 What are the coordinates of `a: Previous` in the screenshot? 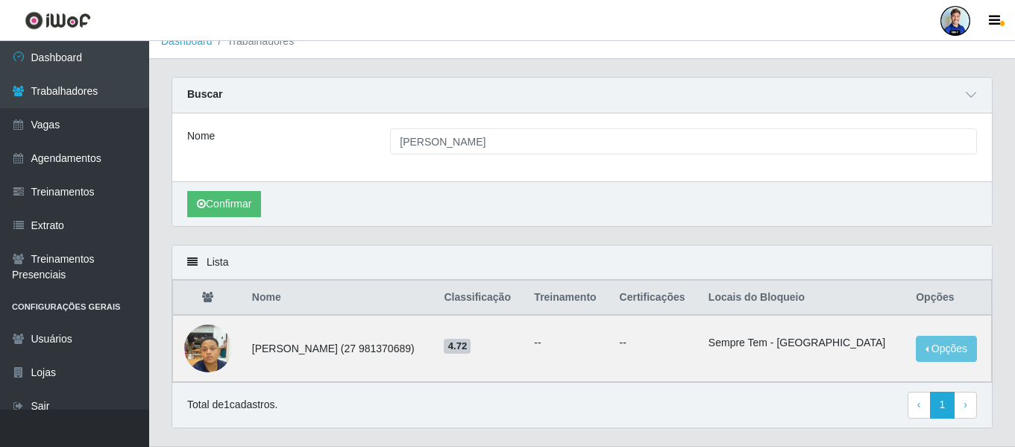 It's located at (918, 405).